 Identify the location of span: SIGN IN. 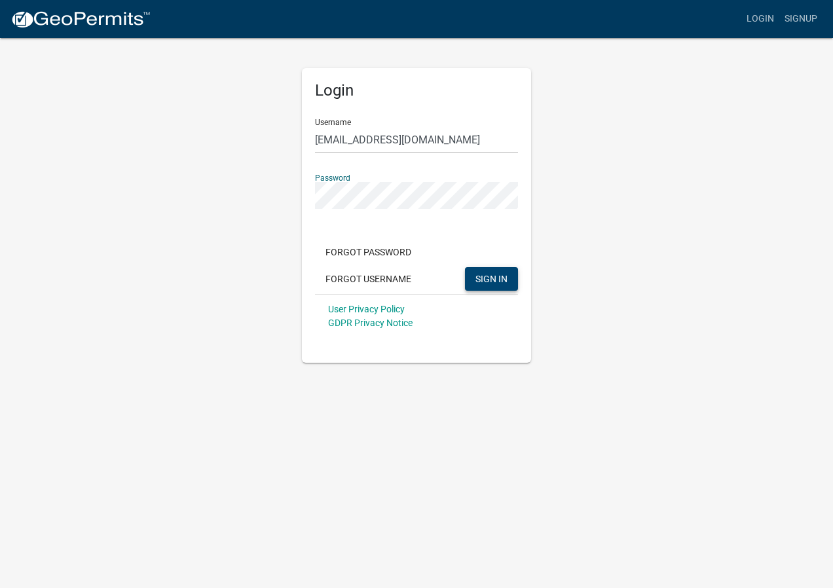
(491, 278).